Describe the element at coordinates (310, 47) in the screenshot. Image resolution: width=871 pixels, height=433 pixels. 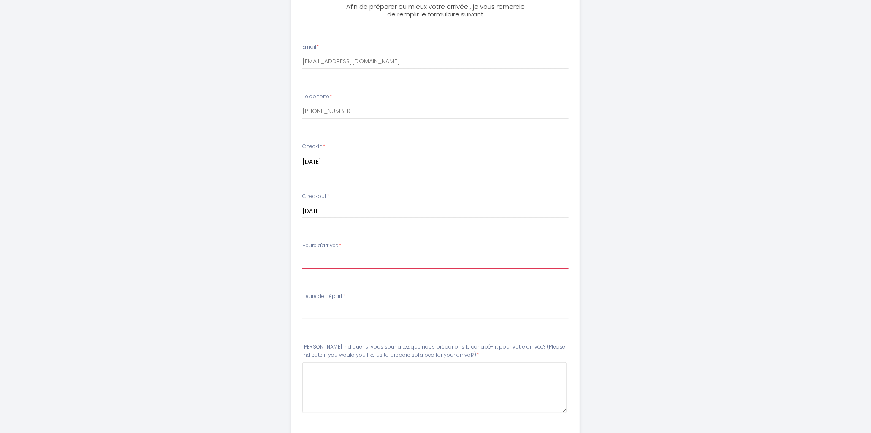
I see `label: Email` at that location.